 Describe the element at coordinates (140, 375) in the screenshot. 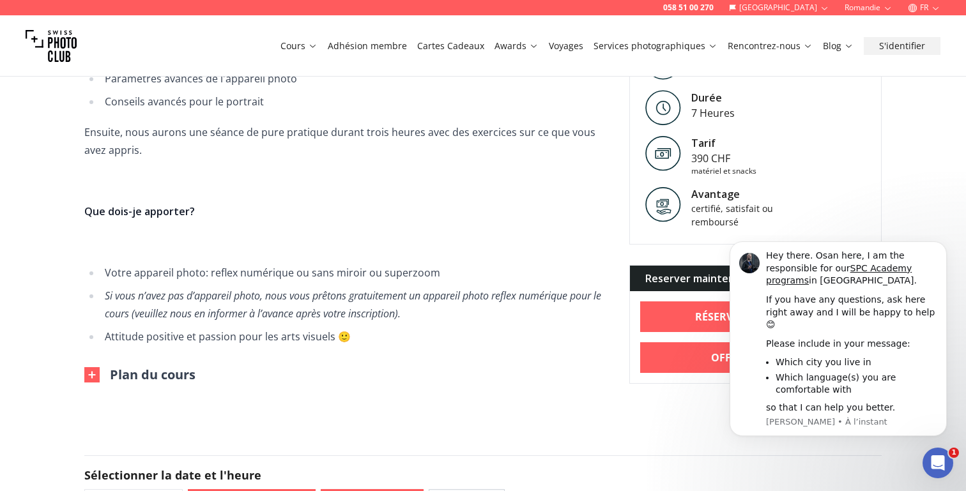

I see `button: Plan du cours` at that location.